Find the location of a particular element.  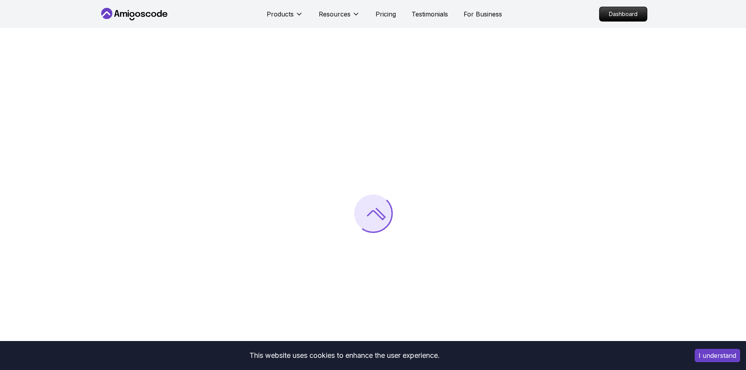

a: Testimonials is located at coordinates (430, 14).